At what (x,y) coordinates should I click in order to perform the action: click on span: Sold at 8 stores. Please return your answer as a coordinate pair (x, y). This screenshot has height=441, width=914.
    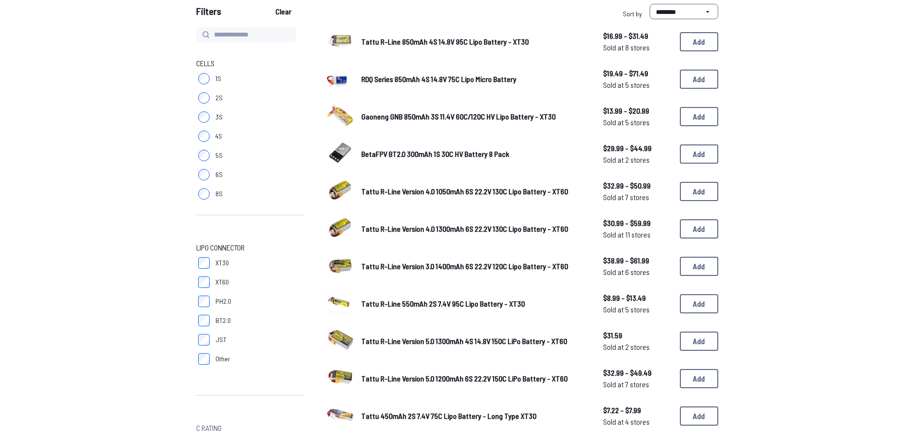
    Looking at the image, I should click on (638, 47).